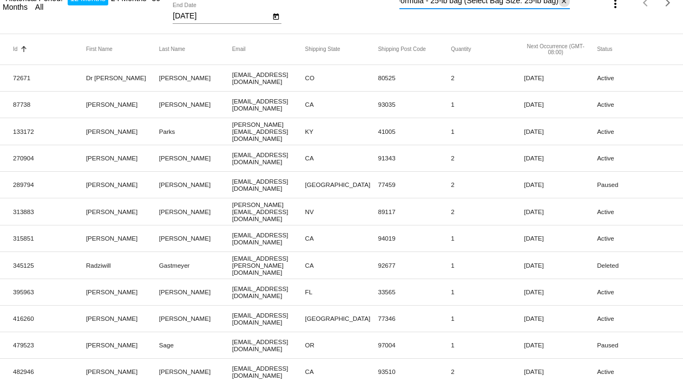 This screenshot has width=683, height=381. What do you see at coordinates (342, 77) in the screenshot?
I see `mat-cell: CO` at bounding box center [342, 77].